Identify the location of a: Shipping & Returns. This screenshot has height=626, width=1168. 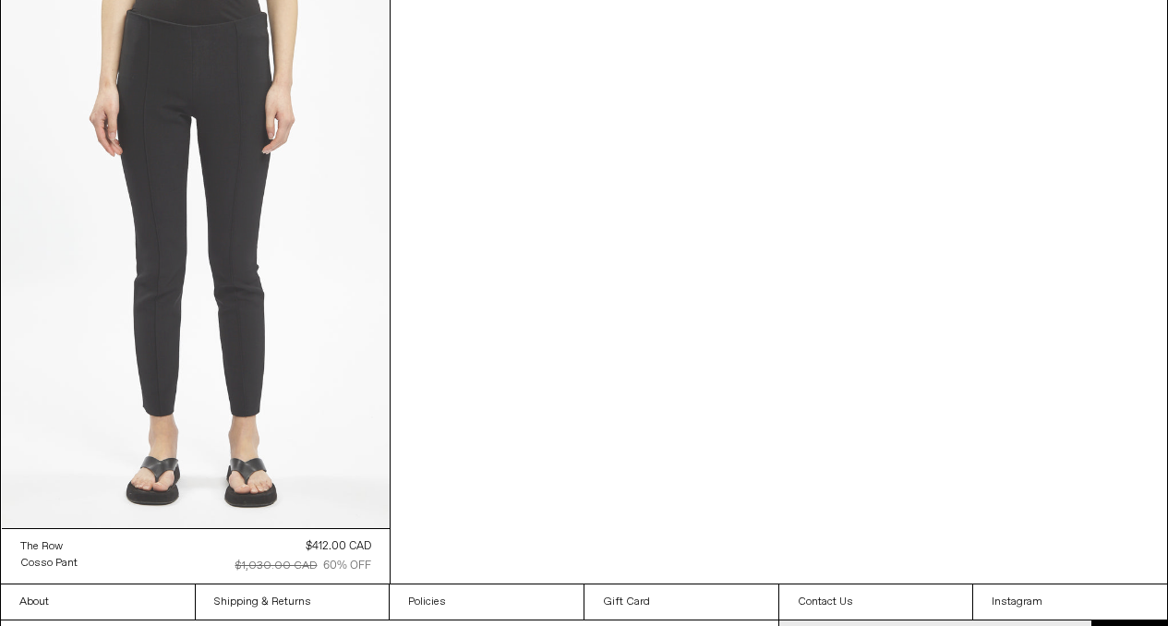
(293, 602).